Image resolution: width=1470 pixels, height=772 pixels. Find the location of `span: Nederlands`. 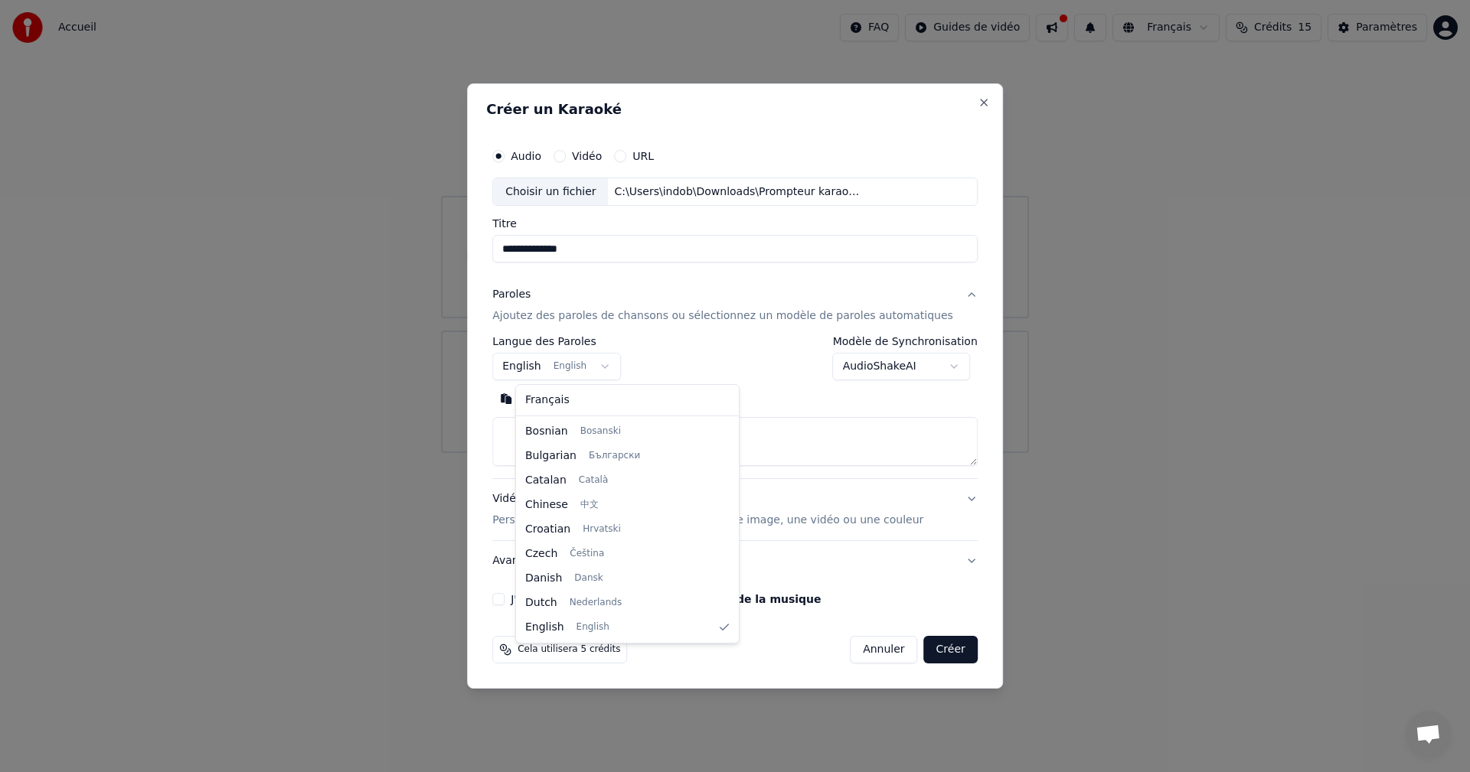

span: Nederlands is located at coordinates (596, 603).